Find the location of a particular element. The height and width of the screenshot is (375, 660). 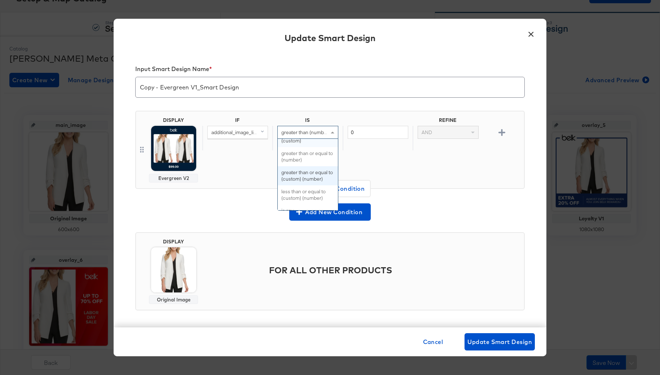

div: Original Image is located at coordinates (173, 300).